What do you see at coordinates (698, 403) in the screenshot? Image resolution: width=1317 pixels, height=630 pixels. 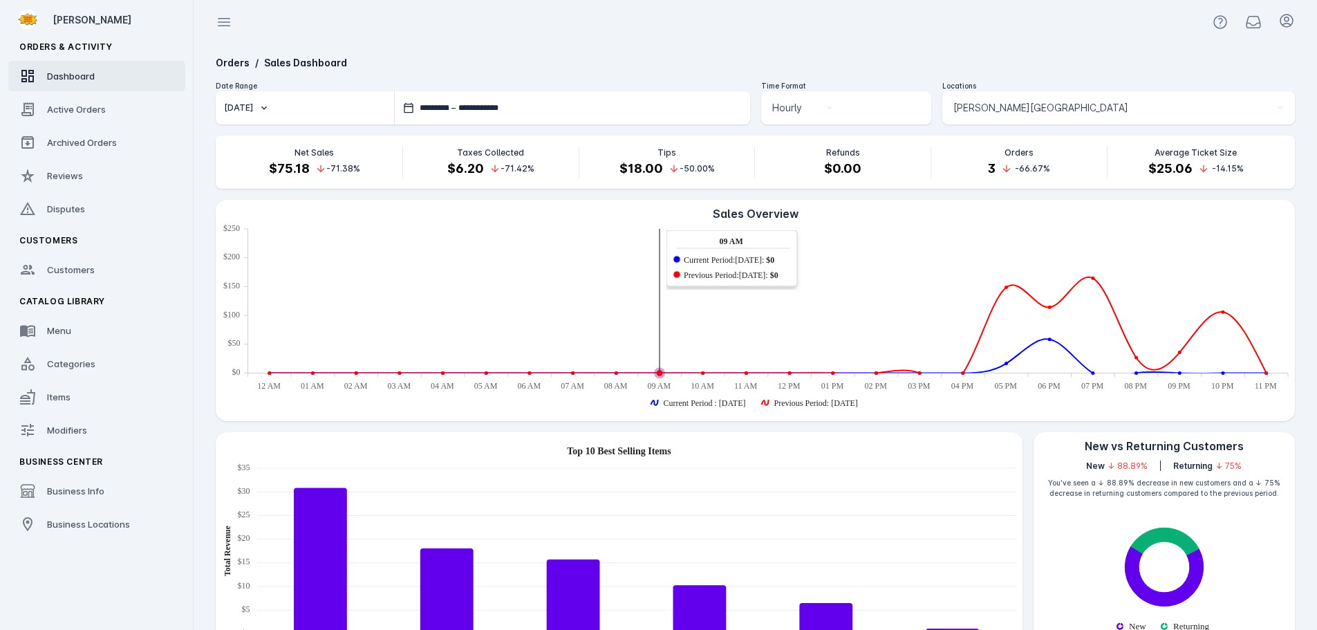 I see `g: Current Period : Sep 22 series is showing, press enter to hide the Current Period : Sep 22 series` at bounding box center [698, 403].